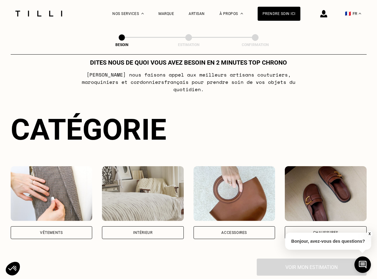 The image size is (377, 279). Describe the element at coordinates (235, 194) in the screenshot. I see `img: Accessoires` at that location.